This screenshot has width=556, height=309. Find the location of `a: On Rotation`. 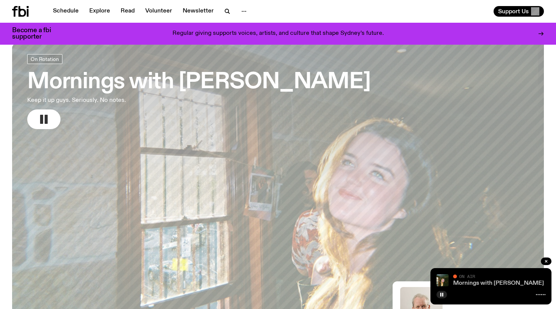

a: On Rotation is located at coordinates (45, 59).